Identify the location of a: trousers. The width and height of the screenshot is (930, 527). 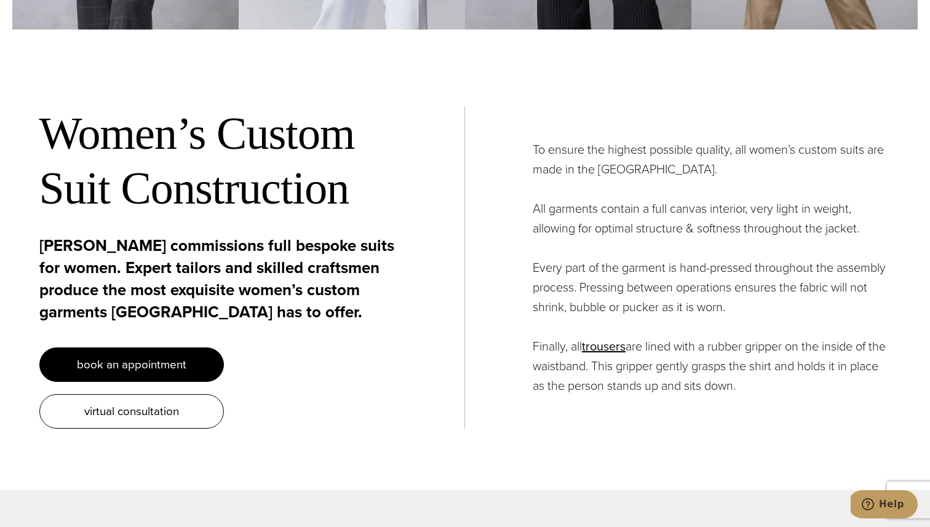
(603, 346).